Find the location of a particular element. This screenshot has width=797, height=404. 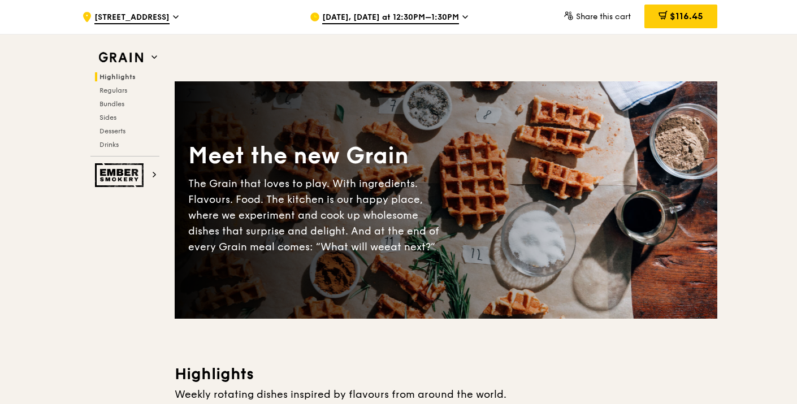

div: The Grain that loves to play. With ingredients. Flavours. Food. The kitchen is our happy place, w... is located at coordinates (317, 215).